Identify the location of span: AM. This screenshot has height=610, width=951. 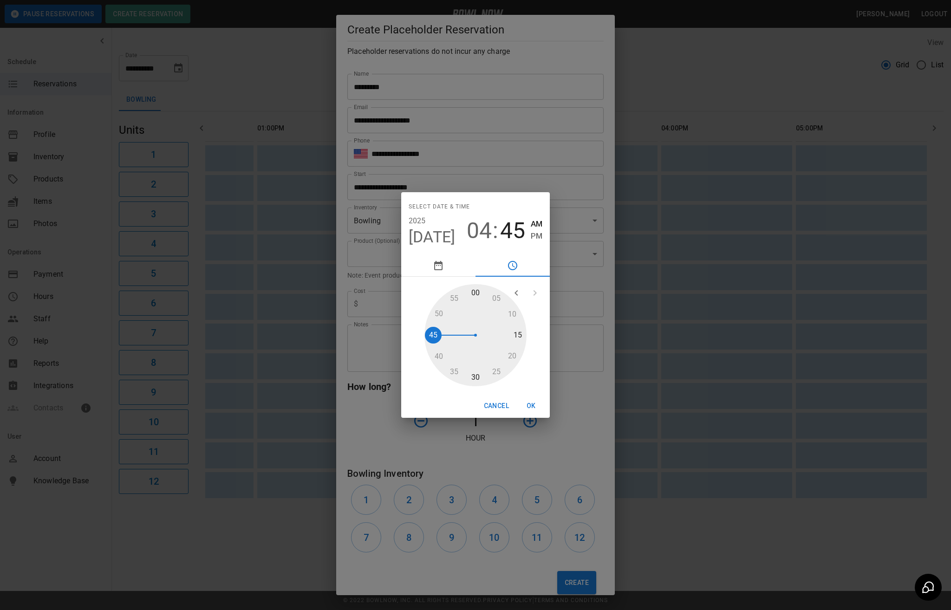
(536, 224).